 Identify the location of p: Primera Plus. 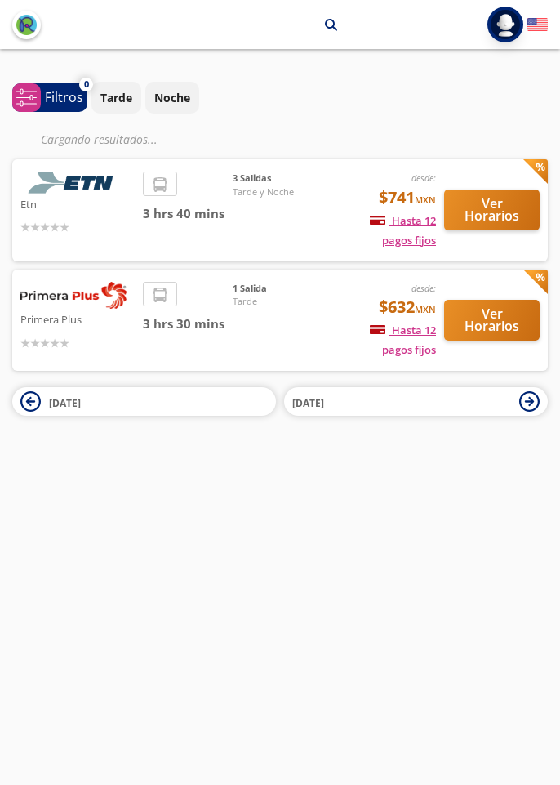
(78, 319).